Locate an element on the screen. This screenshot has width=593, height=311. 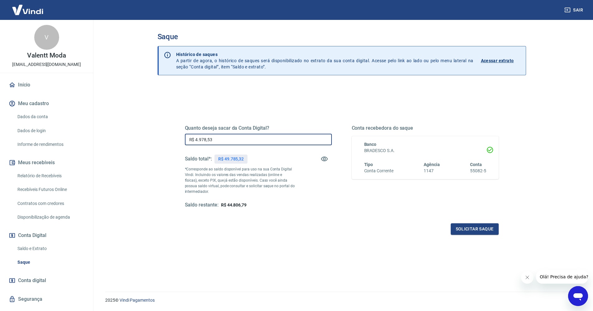
a: Dados da conta is located at coordinates (50, 117).